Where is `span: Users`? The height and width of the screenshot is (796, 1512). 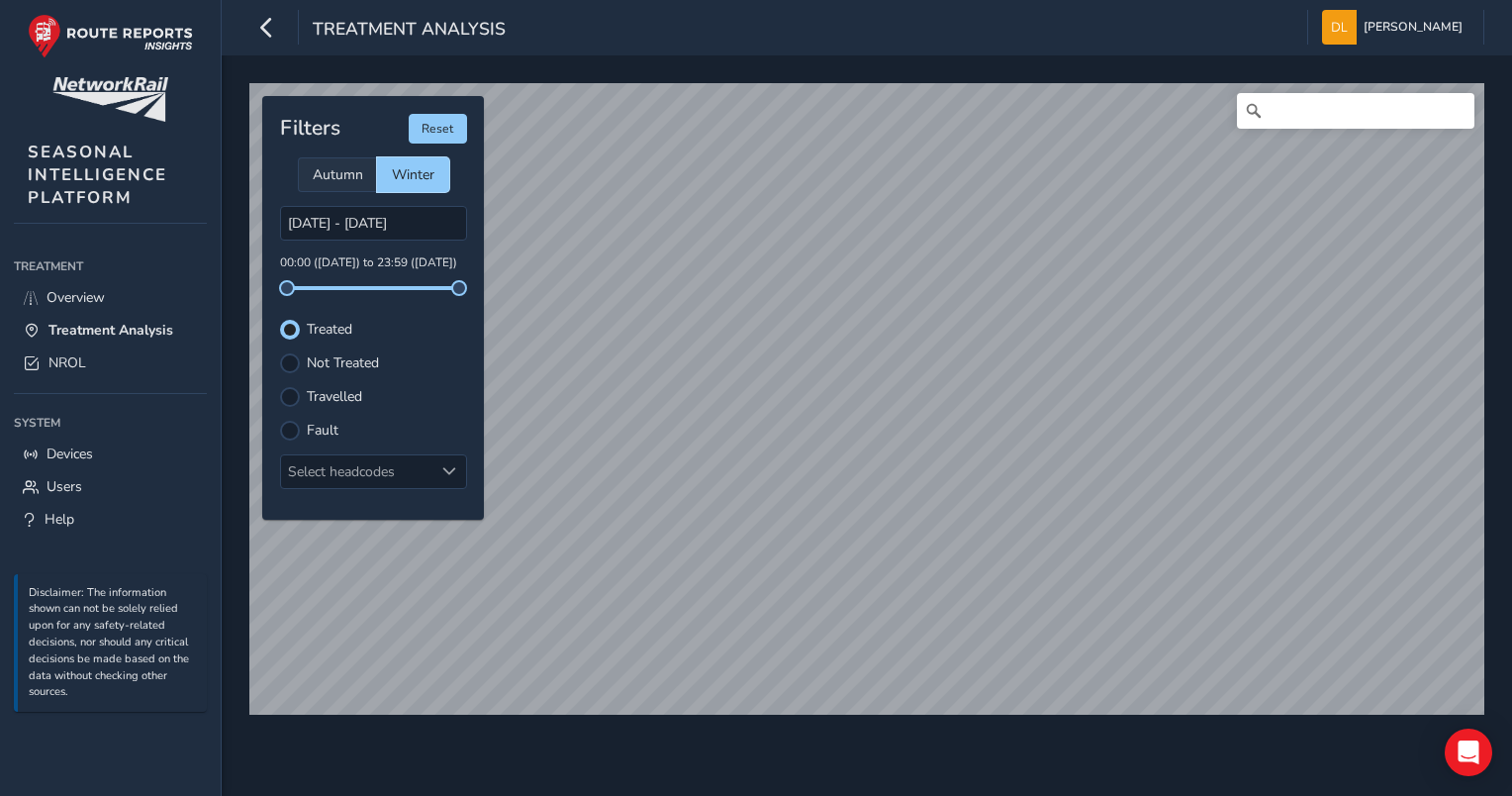 span: Users is located at coordinates (65, 486).